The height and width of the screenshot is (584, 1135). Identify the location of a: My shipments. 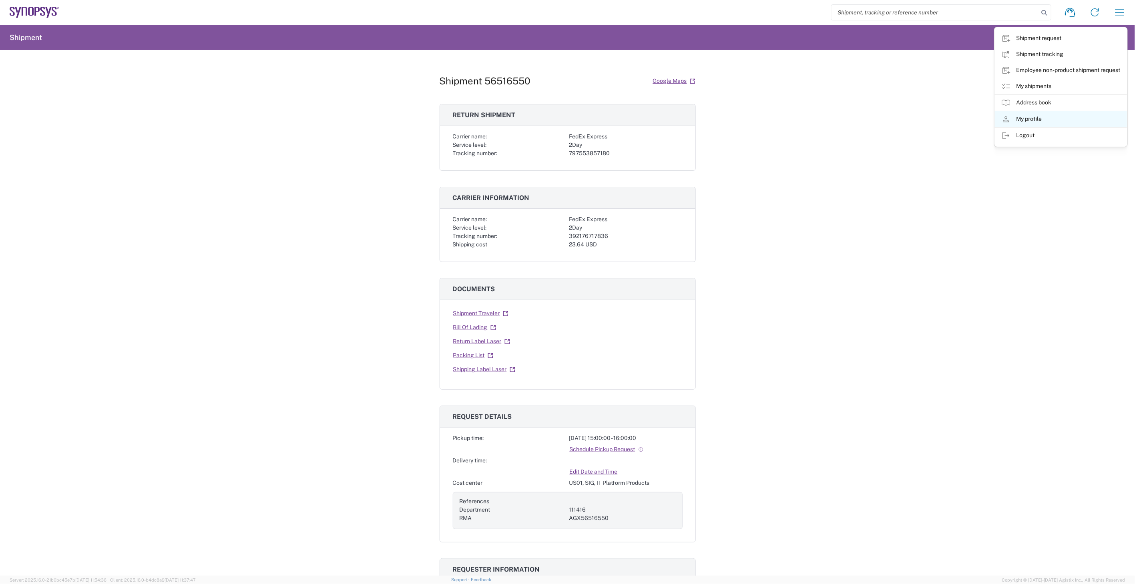
(1061, 86).